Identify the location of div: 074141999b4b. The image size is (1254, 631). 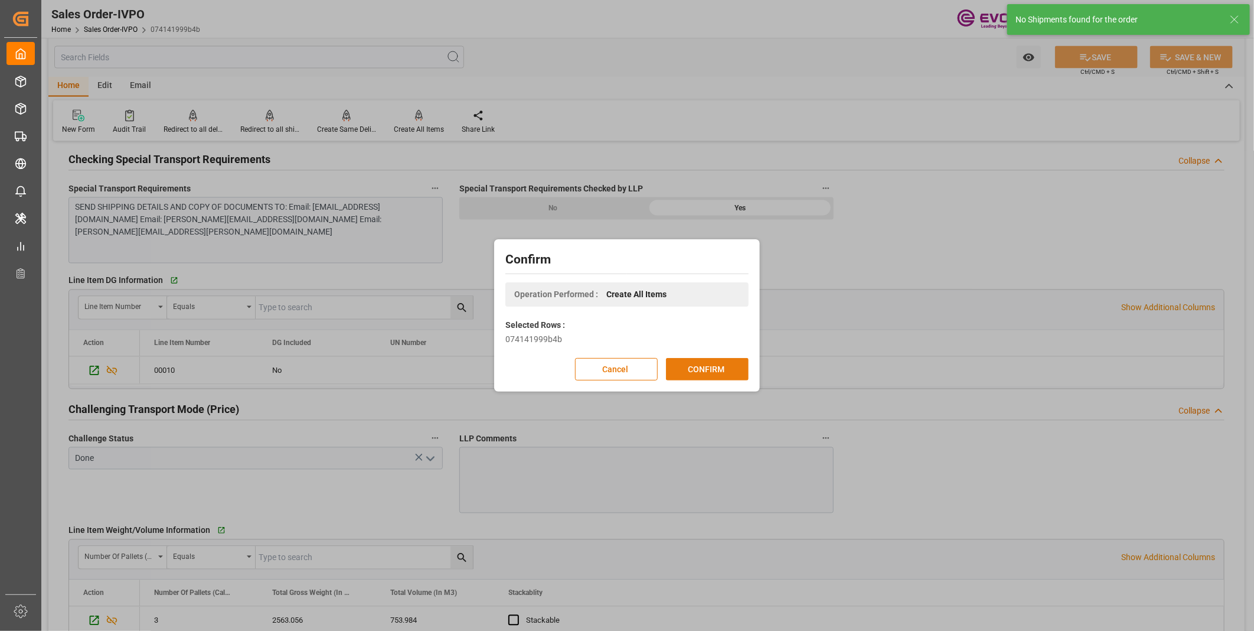
(627, 339).